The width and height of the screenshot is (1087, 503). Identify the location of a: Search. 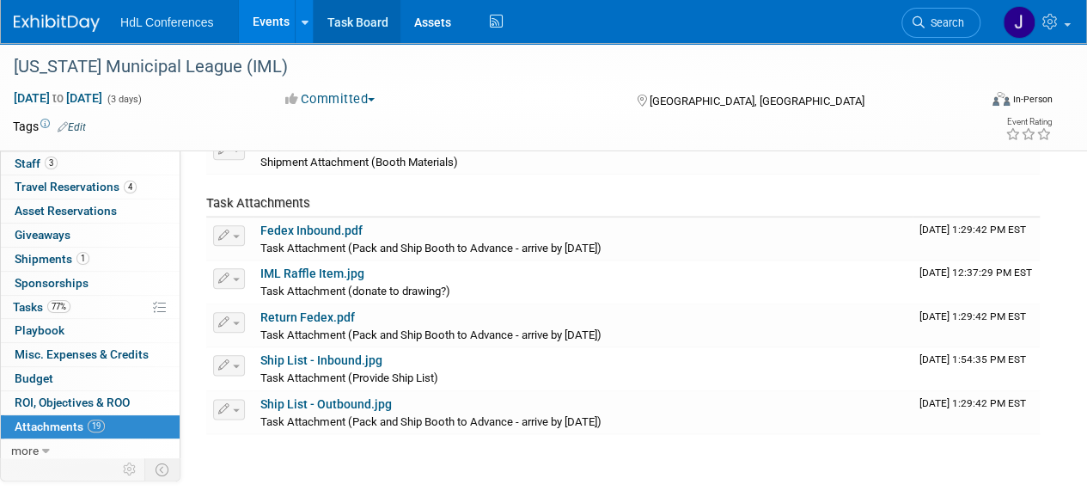
(941, 22).